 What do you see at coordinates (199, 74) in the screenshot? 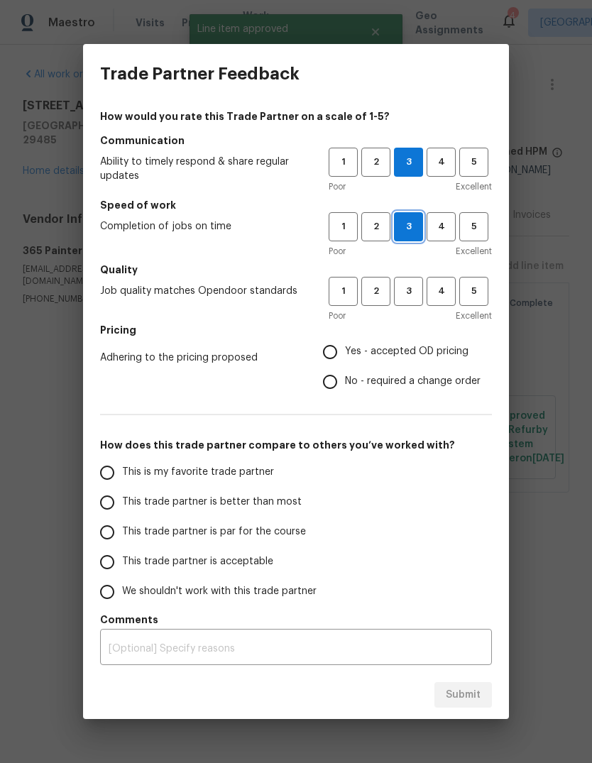
I see `h3: Trade Partner Feedback` at bounding box center [199, 74].